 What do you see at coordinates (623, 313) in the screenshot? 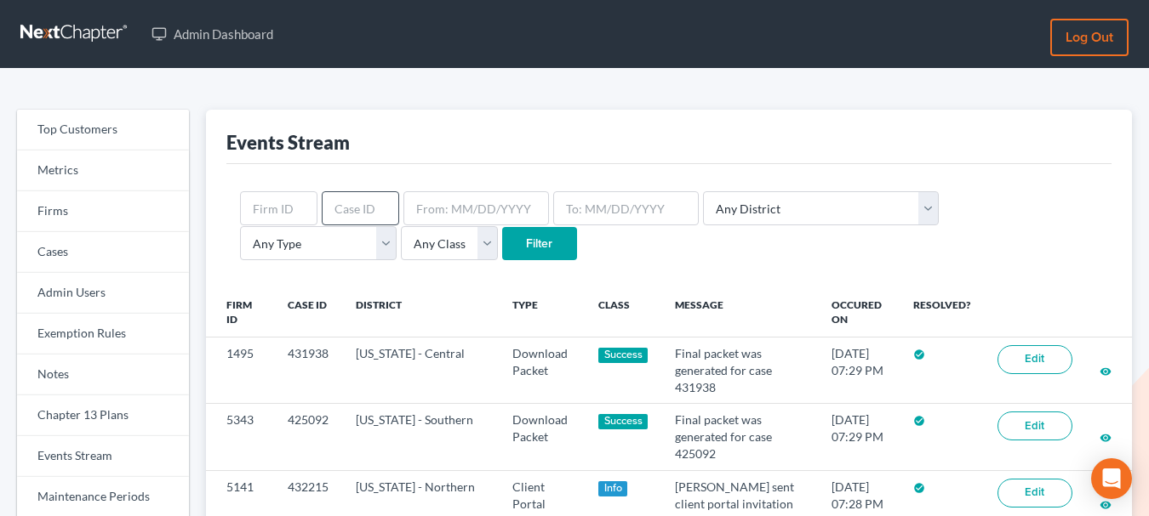
I see `th: Class` at bounding box center [623, 313].